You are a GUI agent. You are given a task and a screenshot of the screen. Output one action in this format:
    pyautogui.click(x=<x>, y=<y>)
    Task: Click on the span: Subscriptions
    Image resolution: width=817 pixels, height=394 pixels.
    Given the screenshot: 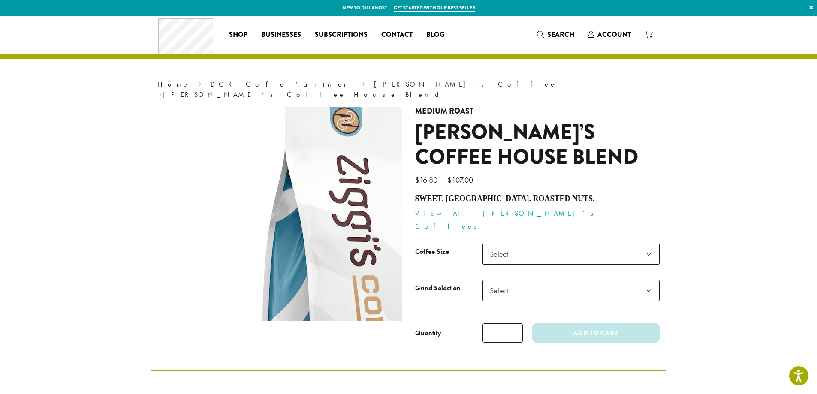 What is the action you would take?
    pyautogui.click(x=341, y=35)
    